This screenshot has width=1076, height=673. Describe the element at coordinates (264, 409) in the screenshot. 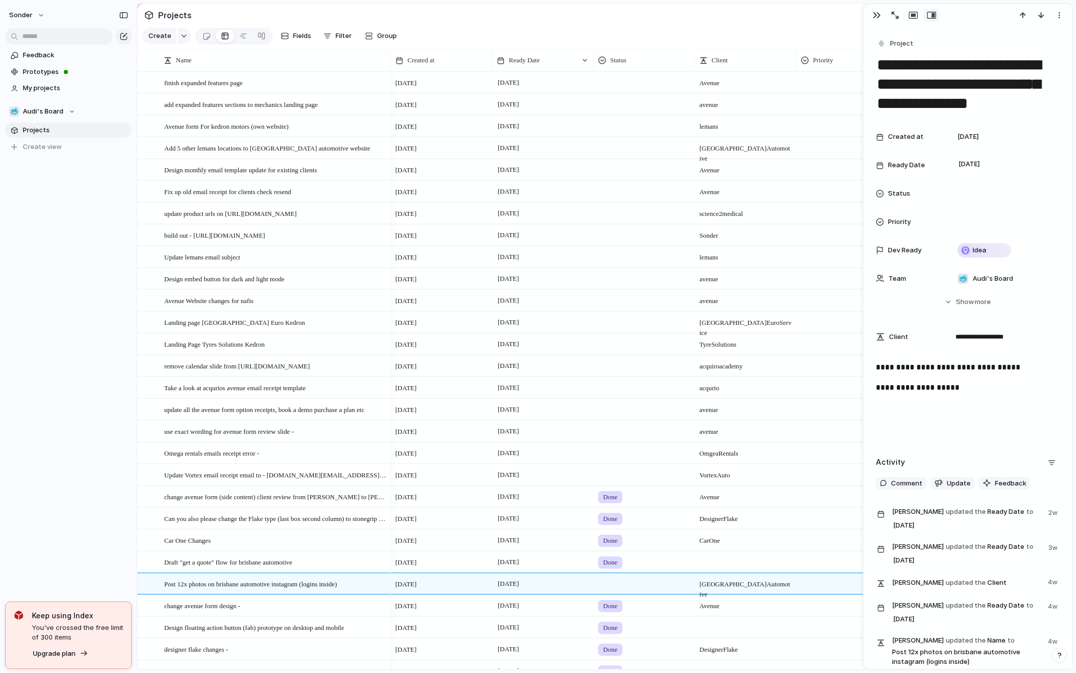

I see `span: update all the avenue form option receipts, book a demo purchase a plan etc` at that location.